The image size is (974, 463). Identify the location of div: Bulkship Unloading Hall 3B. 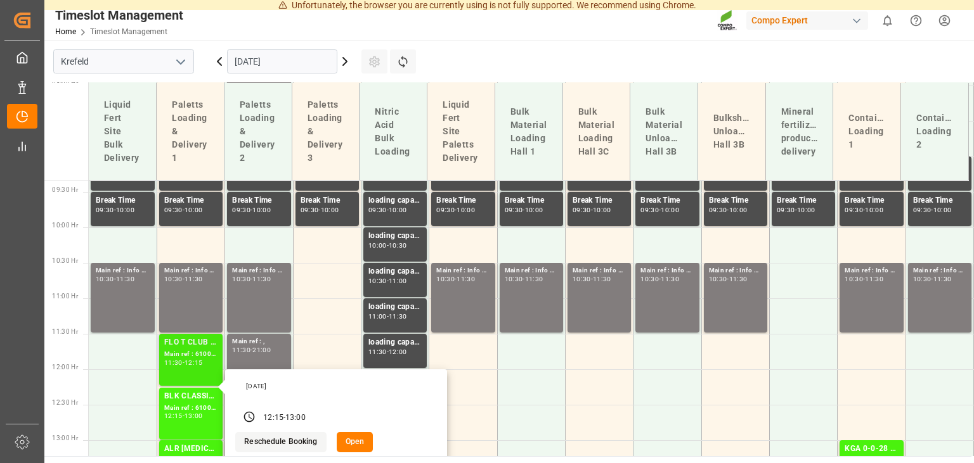
(732, 131).